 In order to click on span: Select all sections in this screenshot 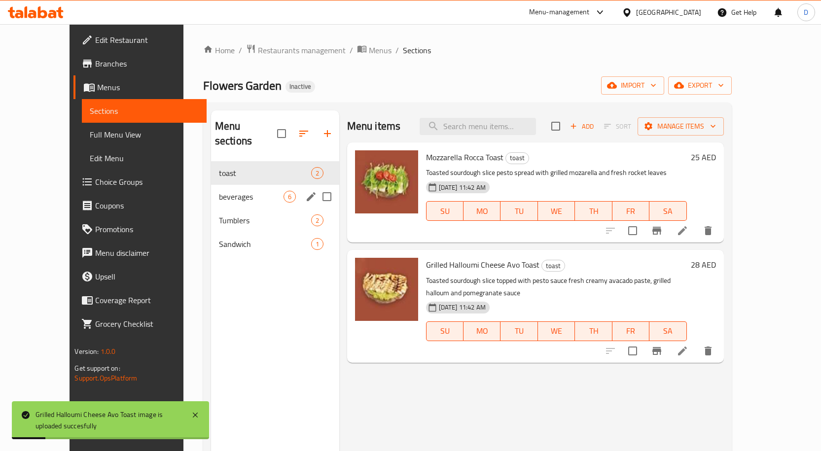, I will do `click(281, 134)`.